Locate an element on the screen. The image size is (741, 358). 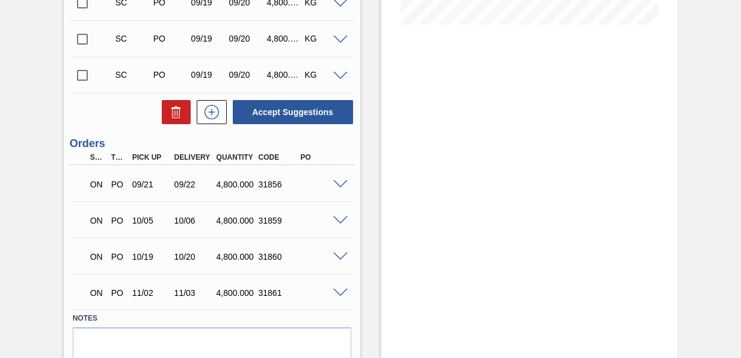
div: 11/03/2025 is located at coordinates (194, 293).